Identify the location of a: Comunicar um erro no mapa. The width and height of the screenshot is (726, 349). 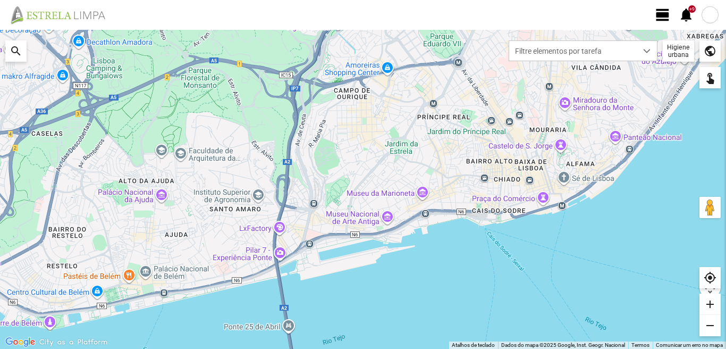
(690, 345).